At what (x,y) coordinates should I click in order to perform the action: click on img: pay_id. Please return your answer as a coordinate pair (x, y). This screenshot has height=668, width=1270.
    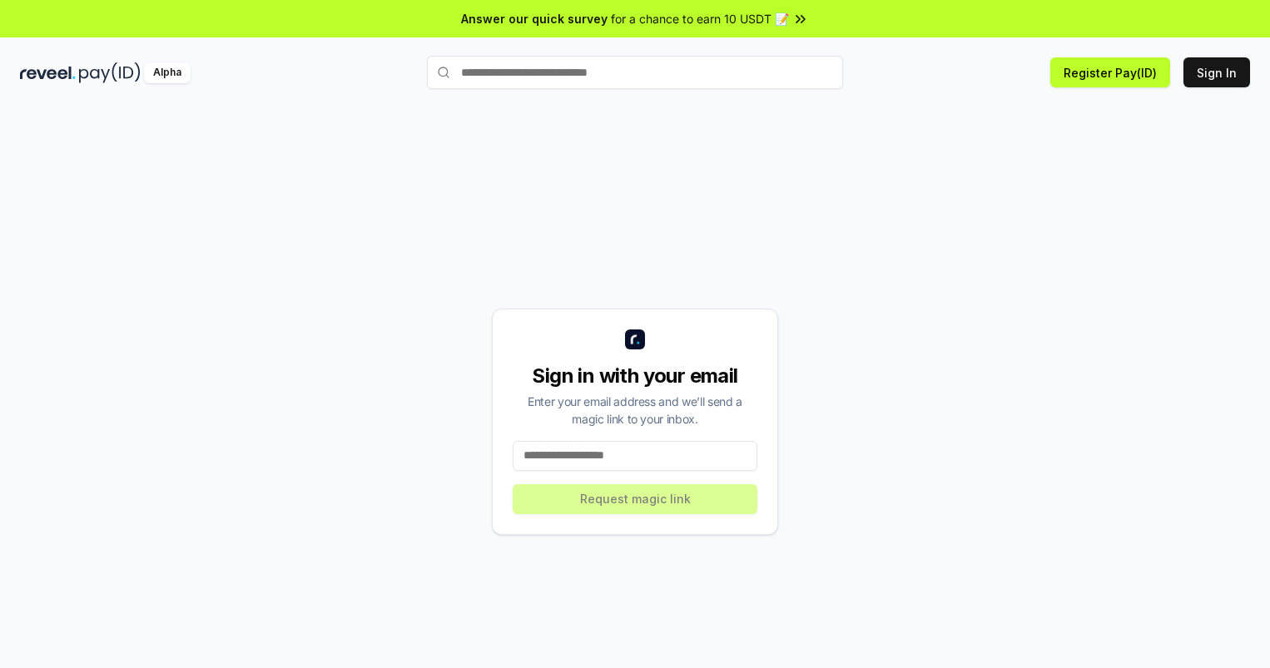
    Looking at the image, I should click on (110, 72).